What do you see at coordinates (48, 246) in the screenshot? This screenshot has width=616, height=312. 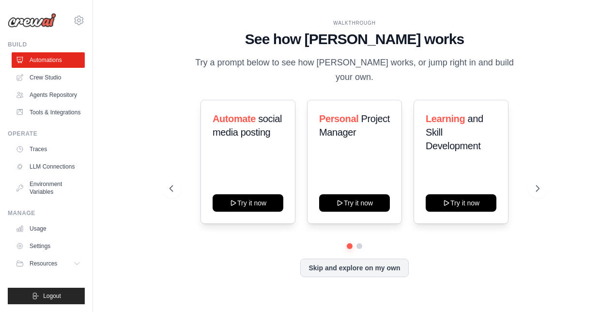 I see `a: Settings` at bounding box center [48, 246].